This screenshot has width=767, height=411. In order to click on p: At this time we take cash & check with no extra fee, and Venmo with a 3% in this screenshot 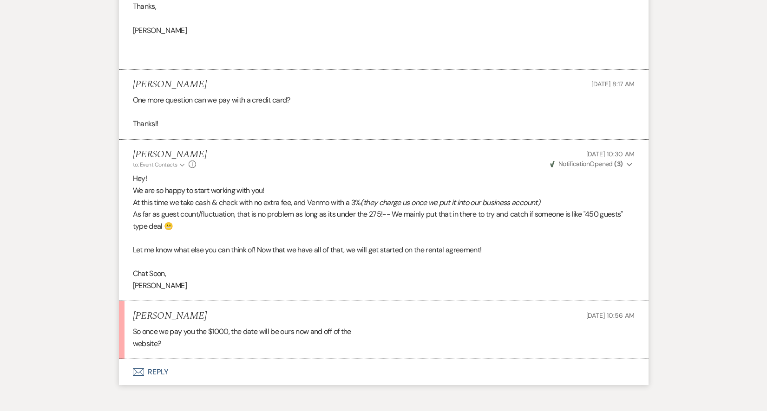, I will do `click(384, 203)`.